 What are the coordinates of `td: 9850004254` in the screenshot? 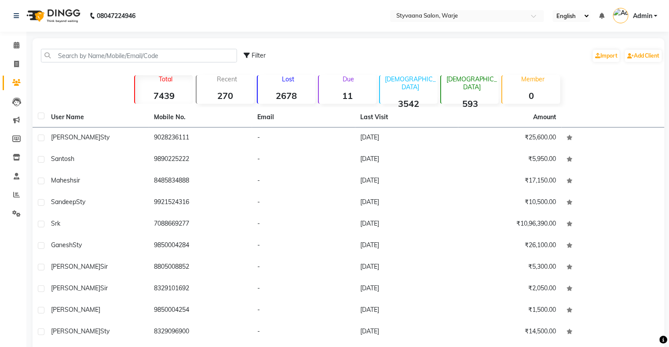 It's located at (200, 310).